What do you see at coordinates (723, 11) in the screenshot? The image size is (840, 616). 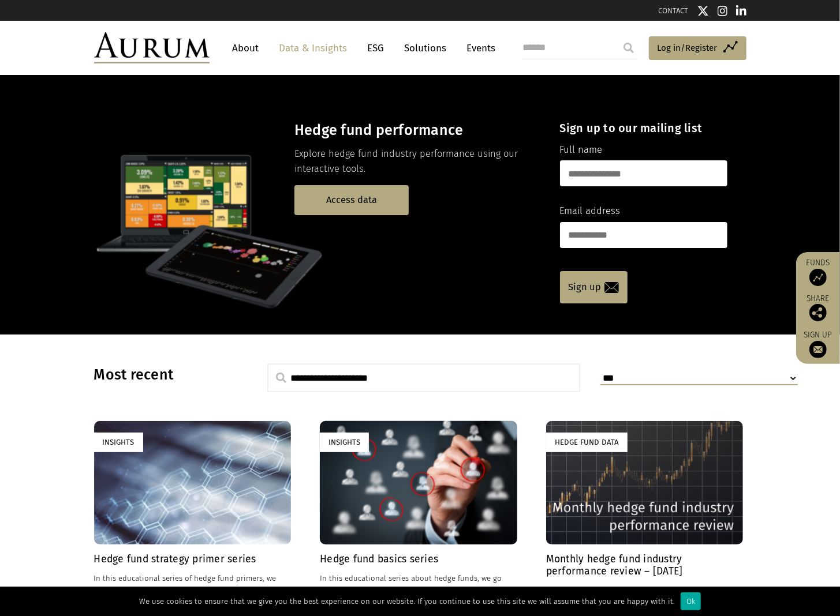 I see `img: Instagram icon` at bounding box center [723, 11].